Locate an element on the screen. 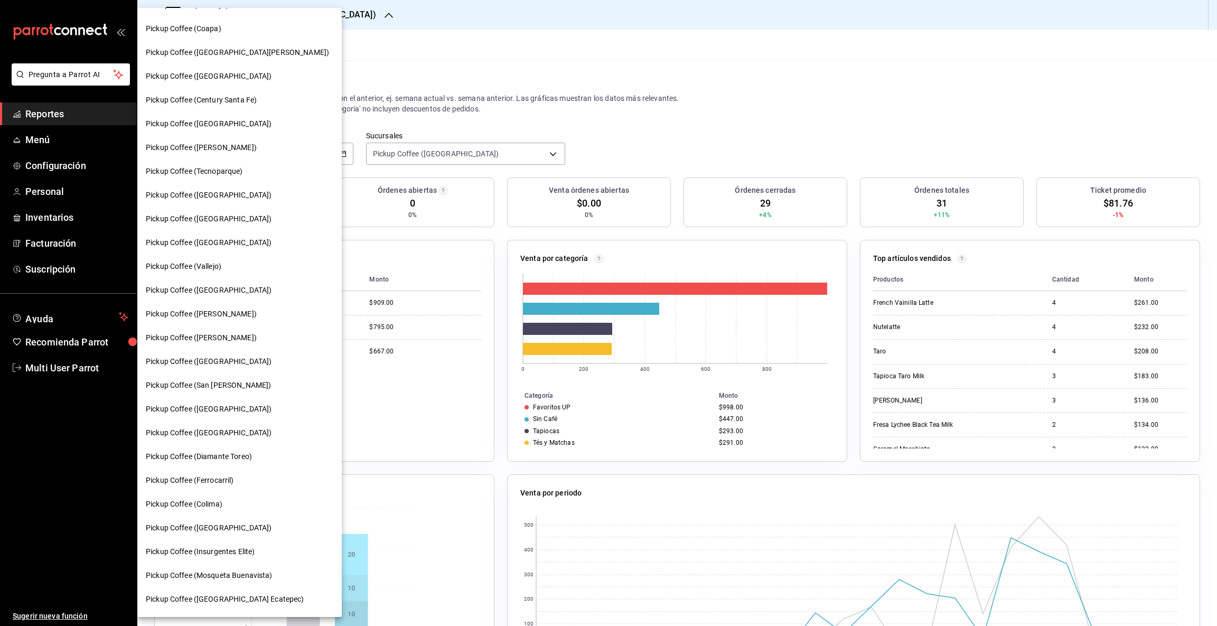 The height and width of the screenshot is (626, 1217). span: Pickup Coffee (Diamante Toreo) is located at coordinates (199, 456).